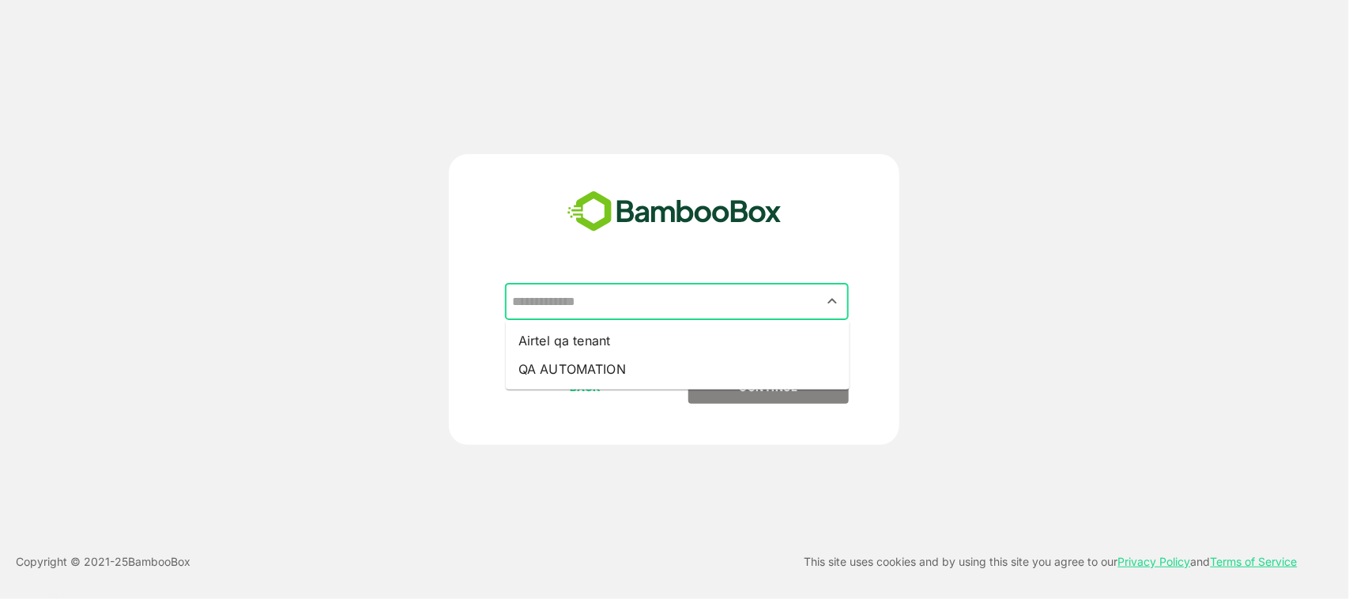 This screenshot has width=1349, height=599. What do you see at coordinates (677, 369) in the screenshot?
I see `li: QA AUTOMATION` at bounding box center [677, 369].